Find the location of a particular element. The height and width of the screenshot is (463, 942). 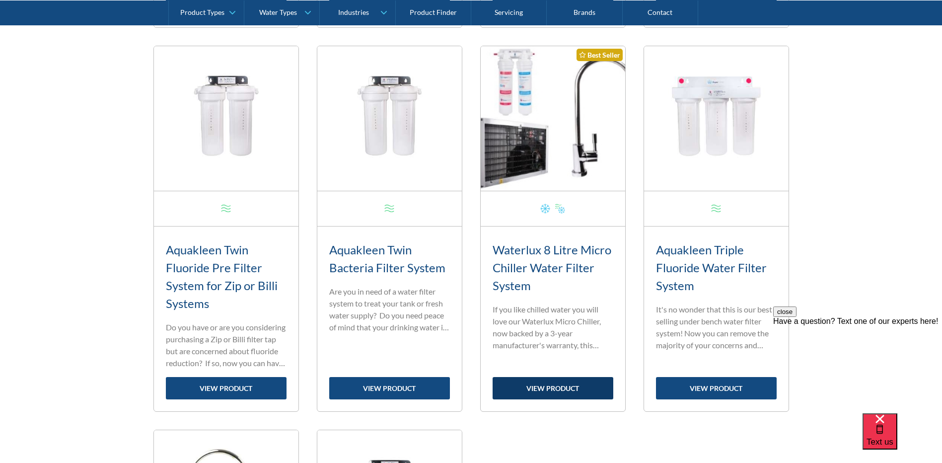

p: If you like chilled water you will love our Waterlux Micro Chiller, now backed by a 3-year manufa... is located at coordinates (553, 327).